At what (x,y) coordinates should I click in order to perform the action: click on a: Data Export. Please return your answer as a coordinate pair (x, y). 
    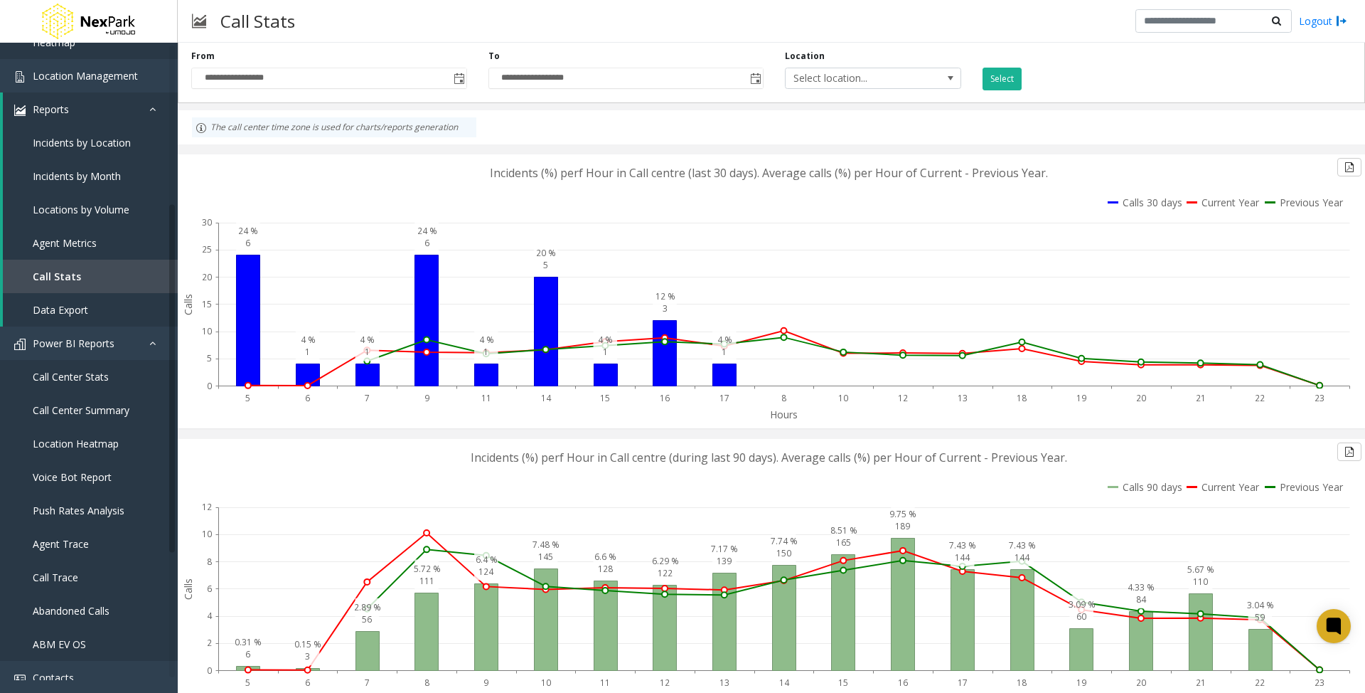
    Looking at the image, I should click on (90, 309).